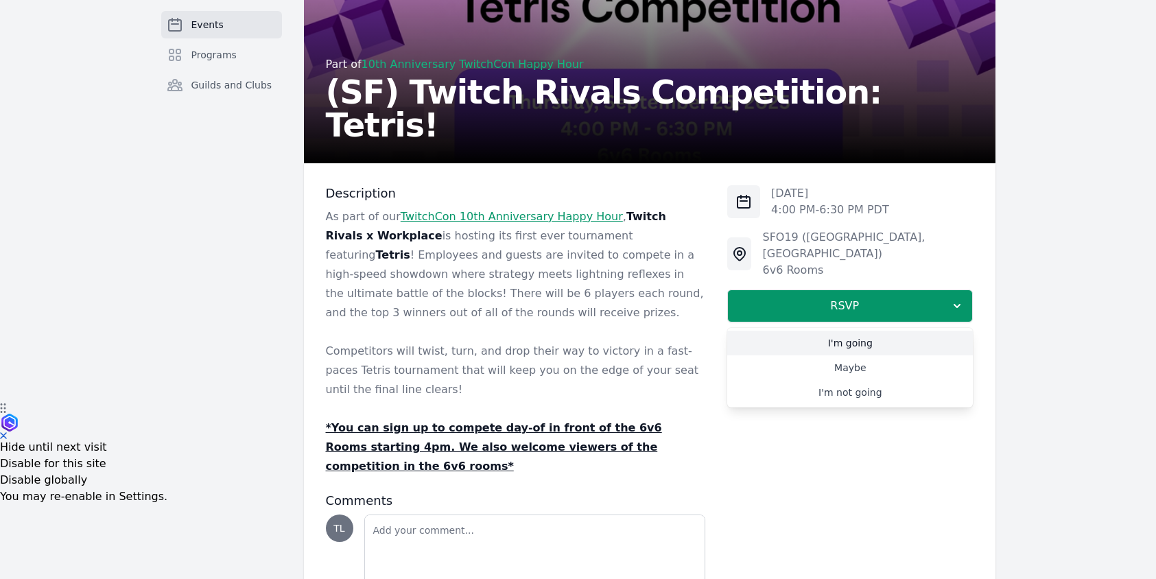 This screenshot has width=1156, height=579. Describe the element at coordinates (850, 343) in the screenshot. I see `a: I'm going` at that location.